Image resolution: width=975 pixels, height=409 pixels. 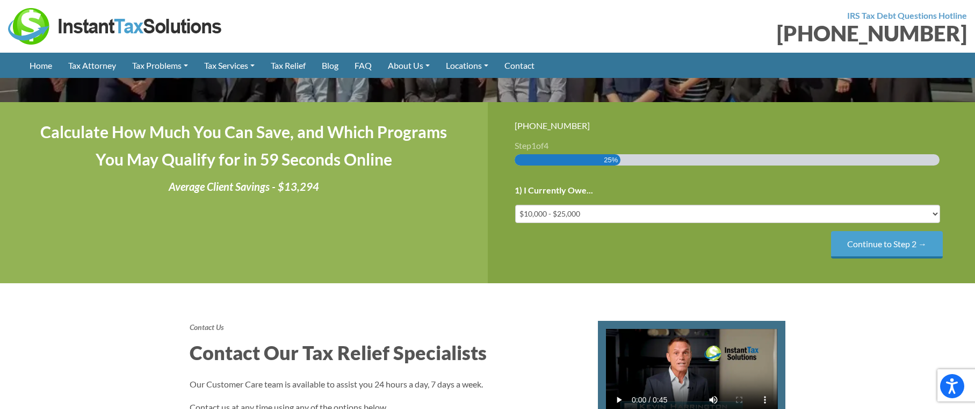 I want to click on h4: Calculate How Much You Can Save, and Which Programs You May Qualify for in 59 Seconds Online, so click(x=244, y=146).